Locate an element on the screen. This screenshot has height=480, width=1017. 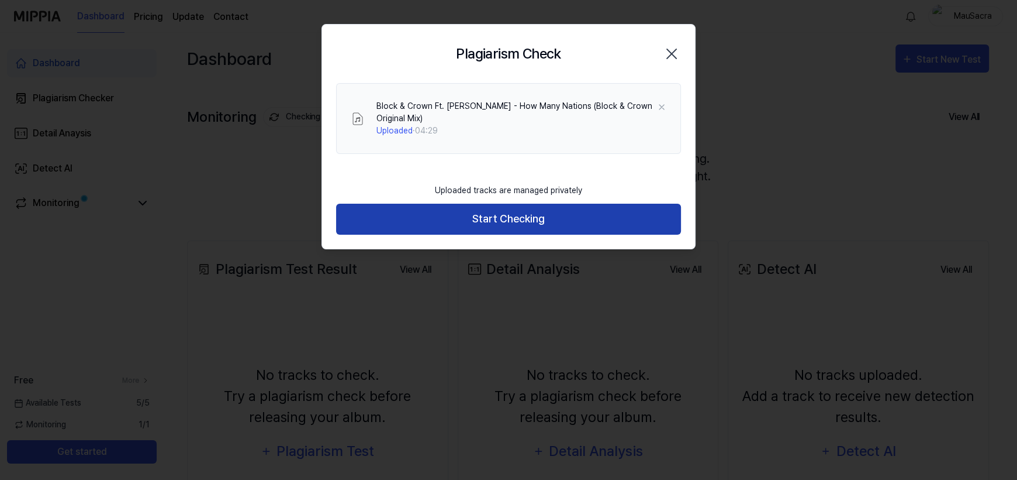
button: Start Checking is located at coordinates (509, 219).